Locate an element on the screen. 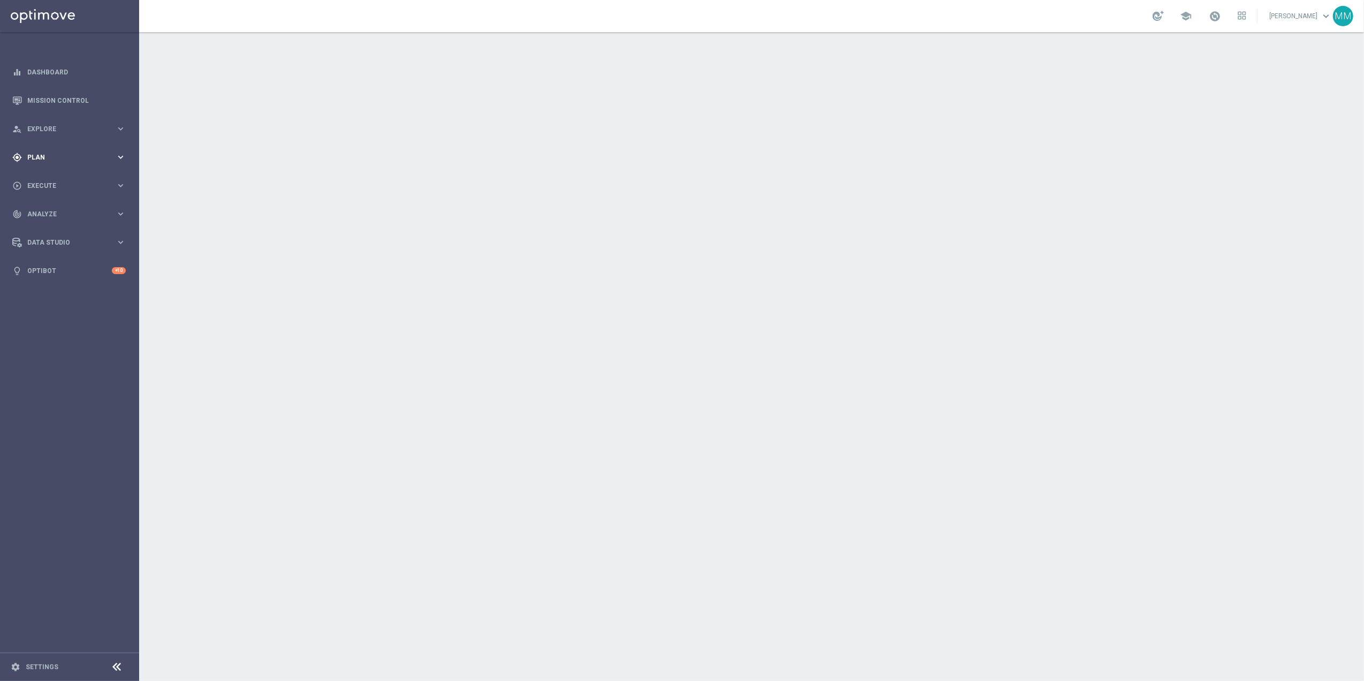  div: gps_fixed Plan keyboard_arrow_right is located at coordinates (69, 157).